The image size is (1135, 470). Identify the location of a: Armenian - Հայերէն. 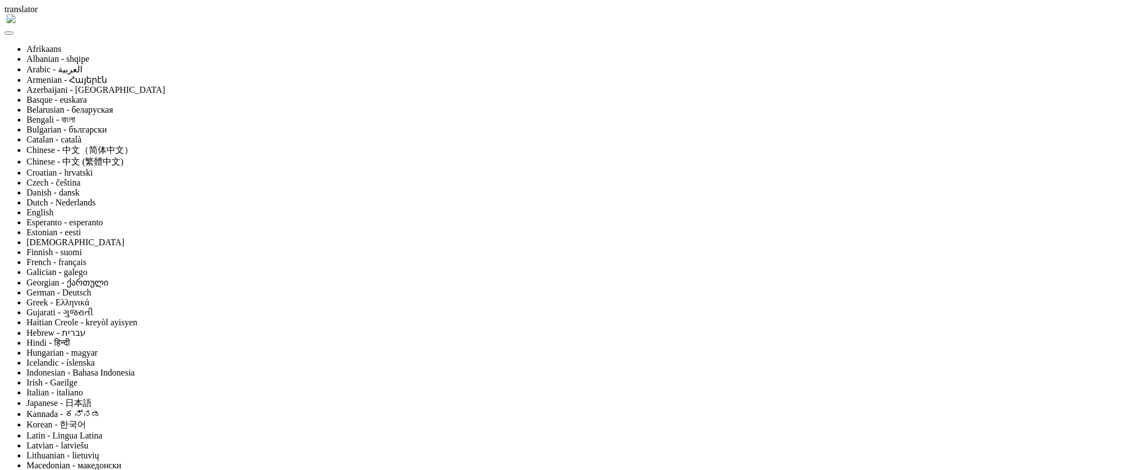
(67, 80).